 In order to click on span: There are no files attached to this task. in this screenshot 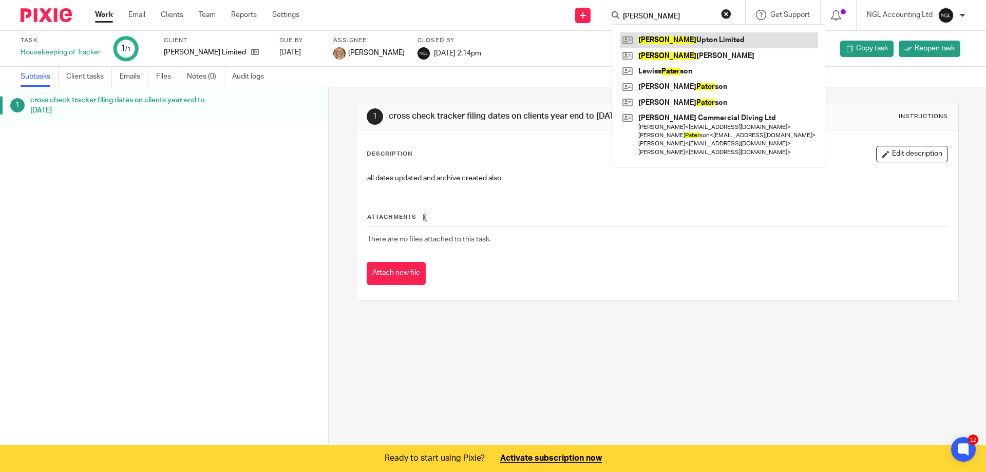, I will do `click(429, 239)`.